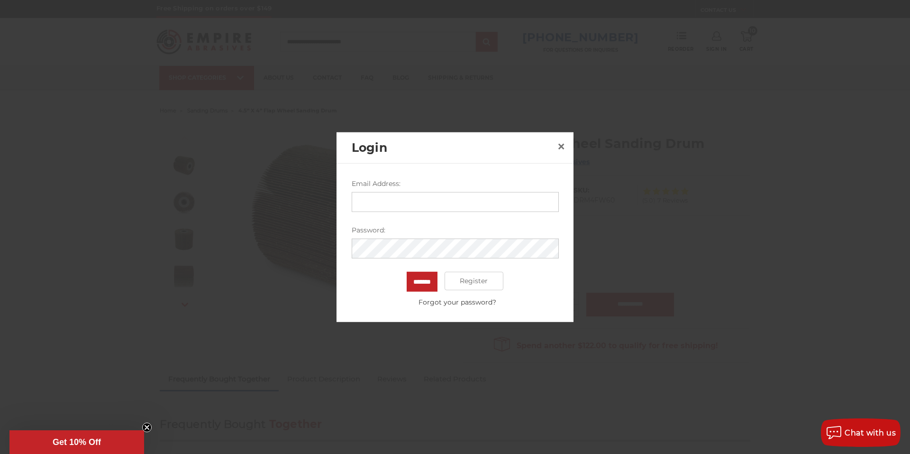 The width and height of the screenshot is (910, 454). Describe the element at coordinates (861, 432) in the screenshot. I see `button: Chat with us` at that location.